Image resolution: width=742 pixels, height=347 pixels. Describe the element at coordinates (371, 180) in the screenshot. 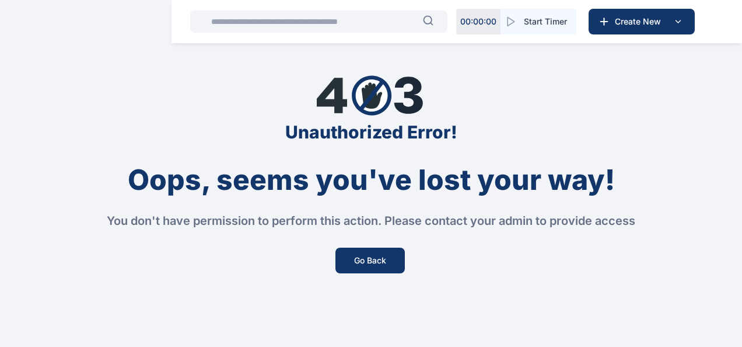

I see `div: Oops, seems you've lost your way!` at that location.